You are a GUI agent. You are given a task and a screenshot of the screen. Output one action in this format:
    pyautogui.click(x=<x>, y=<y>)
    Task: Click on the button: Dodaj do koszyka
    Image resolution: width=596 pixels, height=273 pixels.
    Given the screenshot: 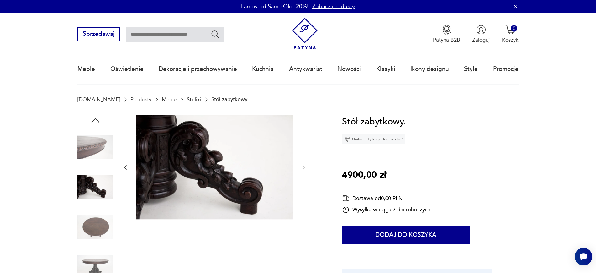 What is the action you would take?
    pyautogui.click(x=406, y=235)
    